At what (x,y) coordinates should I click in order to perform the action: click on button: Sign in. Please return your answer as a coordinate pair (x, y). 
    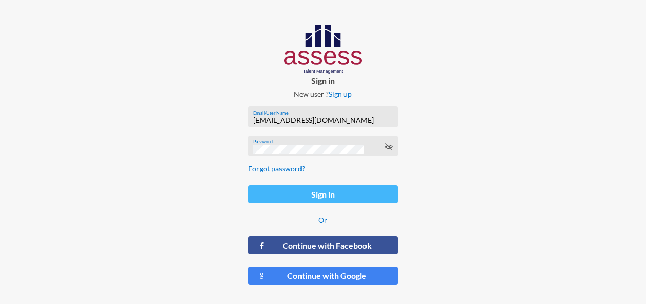
    Looking at the image, I should click on (323, 194).